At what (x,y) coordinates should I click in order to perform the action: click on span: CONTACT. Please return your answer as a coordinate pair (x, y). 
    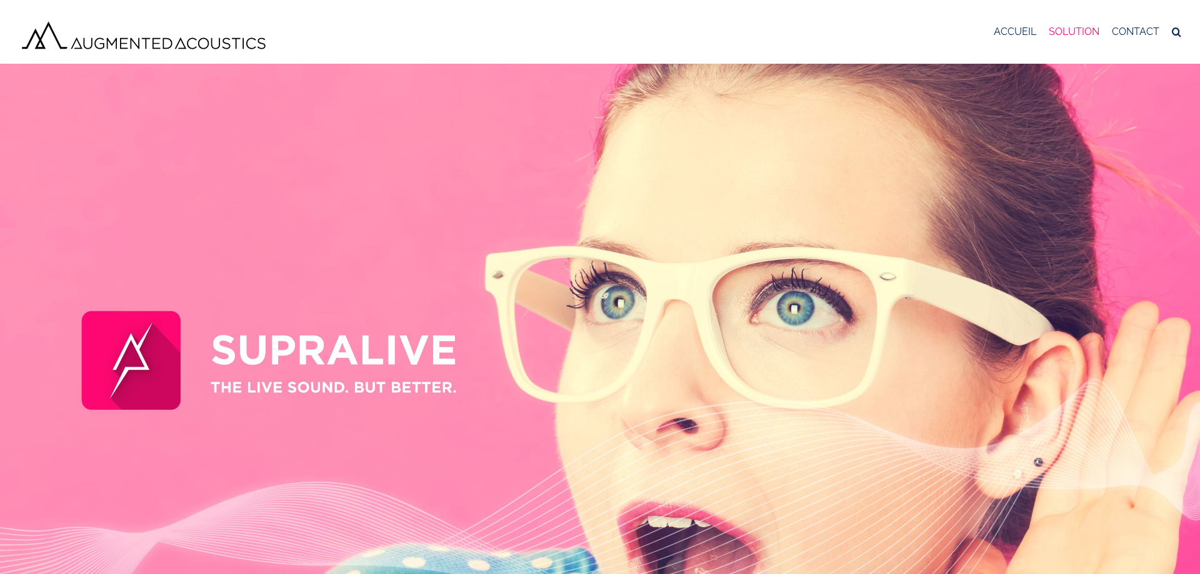
    Looking at the image, I should click on (1136, 32).